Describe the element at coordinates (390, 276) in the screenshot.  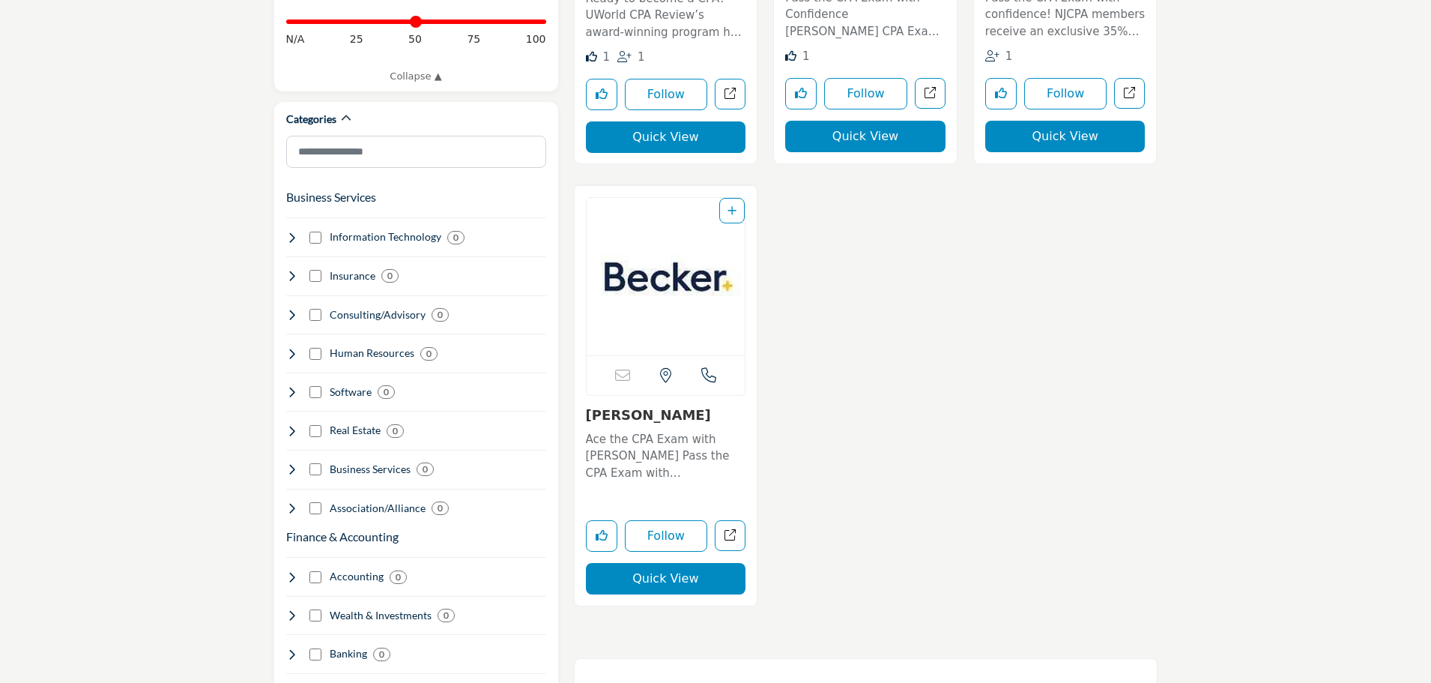
I see `div: 0 Results For Insurance` at that location.